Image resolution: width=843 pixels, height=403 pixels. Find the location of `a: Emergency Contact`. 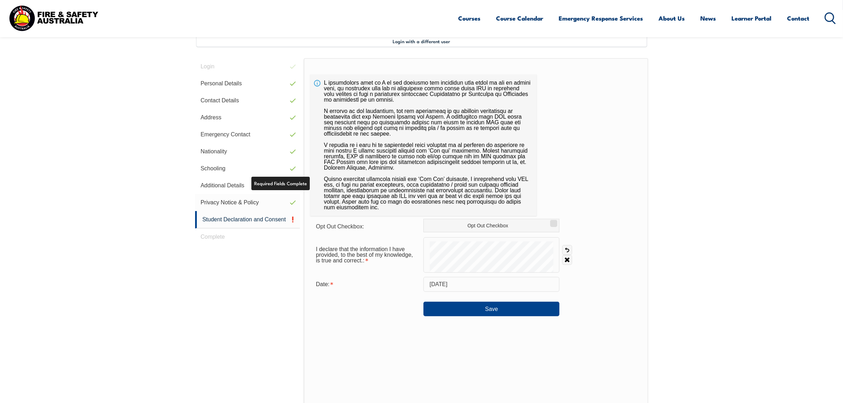

a: Emergency Contact is located at coordinates (247, 134).